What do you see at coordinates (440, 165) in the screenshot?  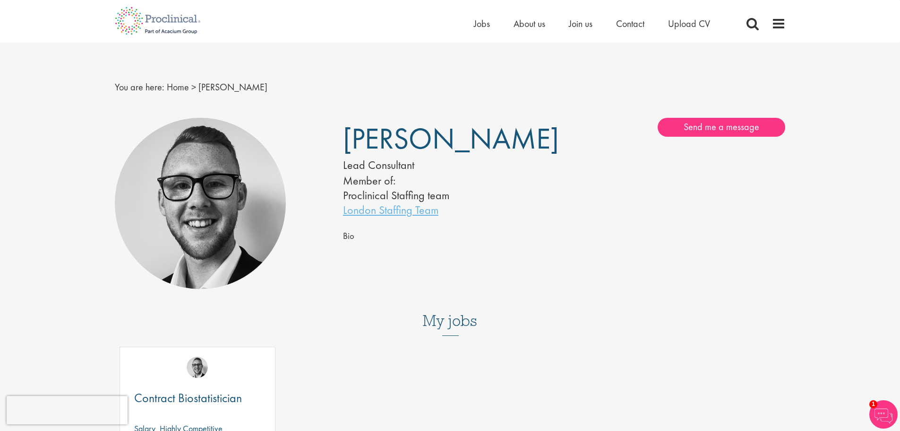 I see `div: Lead Consultant` at bounding box center [440, 165].